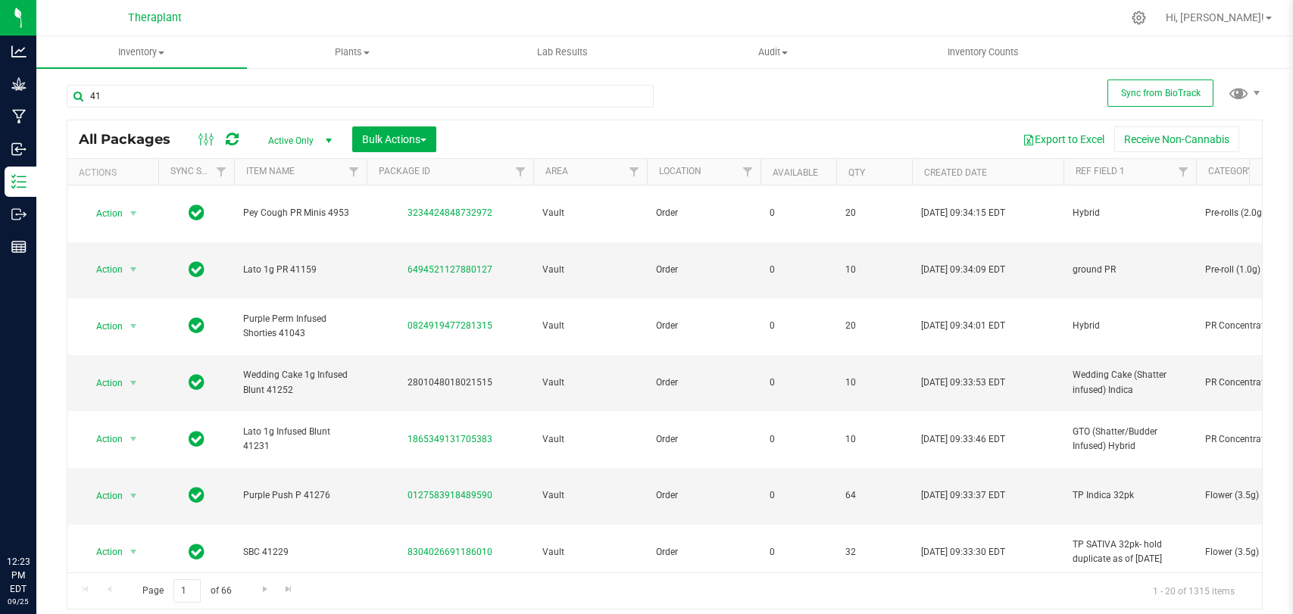  I want to click on a: Go to the last page, so click(289, 589).